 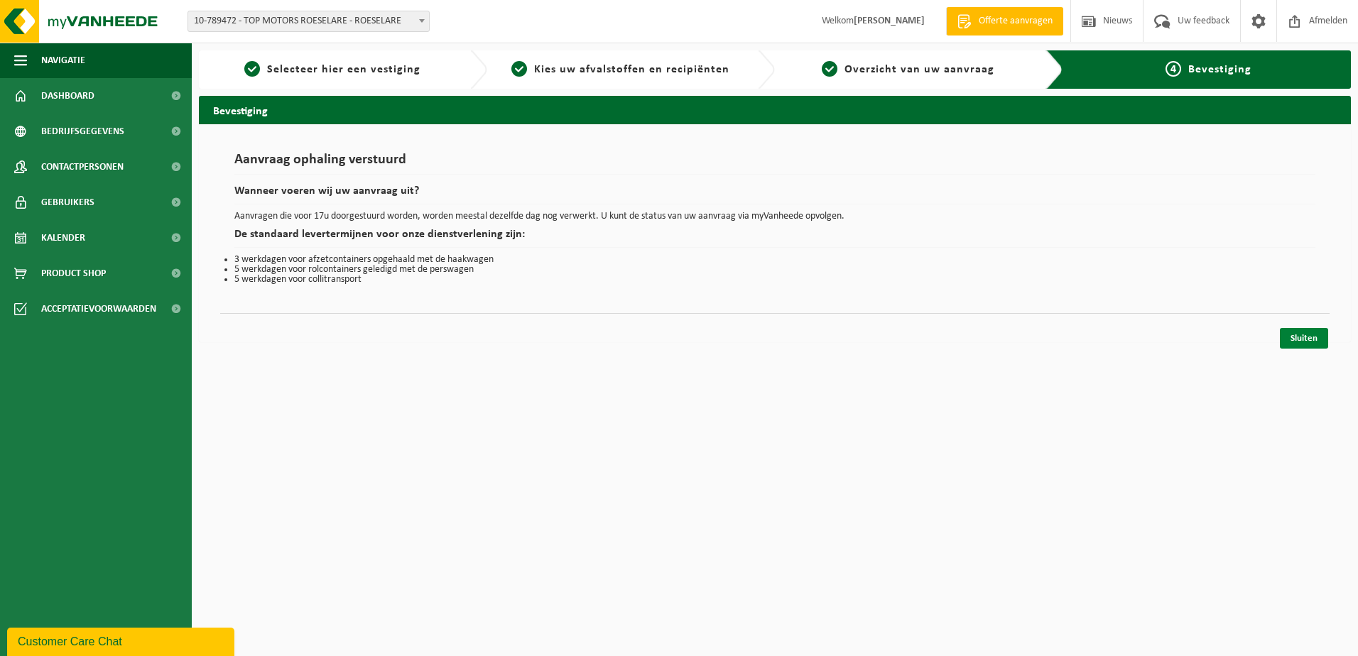 I want to click on li: 5 werkdagen voor rolcontainers geledigd met de perswagen, so click(x=775, y=270).